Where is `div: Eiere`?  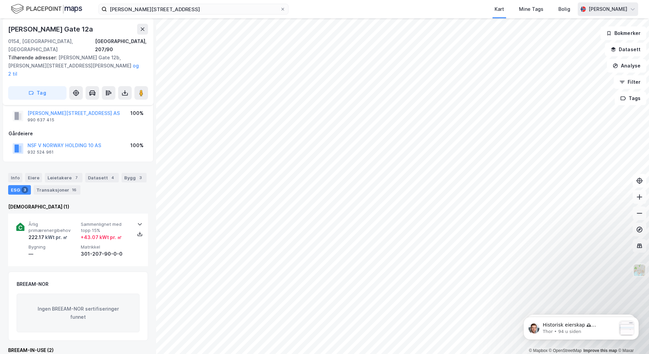
div: Eiere is located at coordinates (34, 178).